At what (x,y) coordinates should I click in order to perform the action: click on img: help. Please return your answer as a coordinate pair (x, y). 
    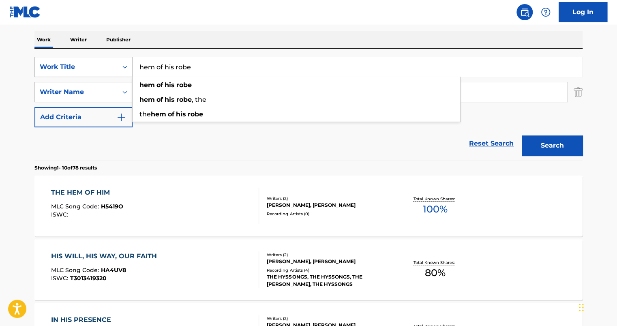
    Looking at the image, I should click on (546, 12).